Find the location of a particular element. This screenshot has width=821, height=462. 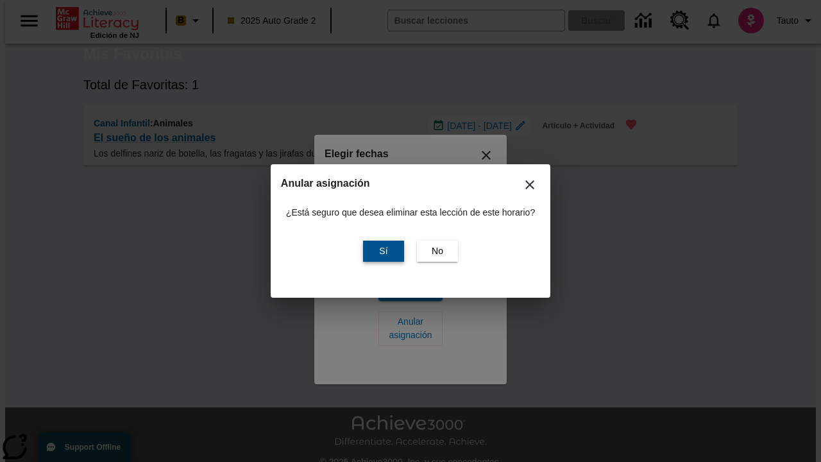

button: Cerrar is located at coordinates (530, 185).